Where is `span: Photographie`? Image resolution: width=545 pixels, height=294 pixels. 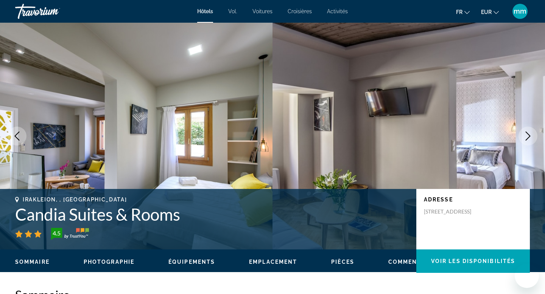 span: Photographie is located at coordinates (109, 262).